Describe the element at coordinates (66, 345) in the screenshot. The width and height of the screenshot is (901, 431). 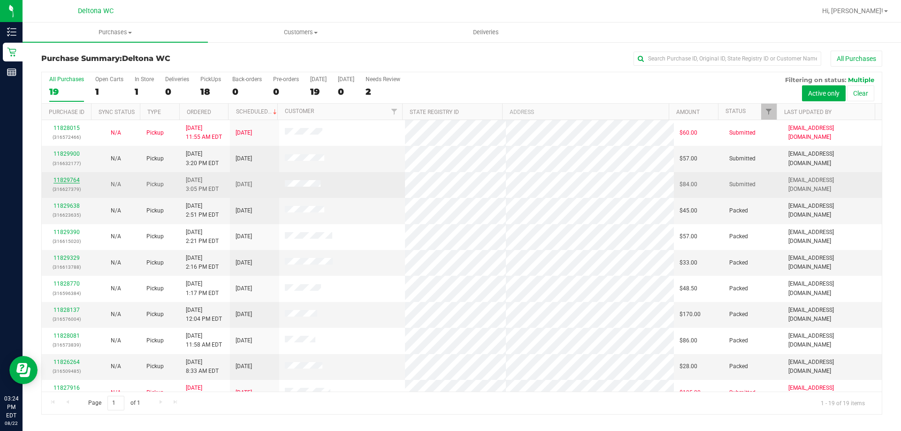
I see `p: (316573839)` at that location.